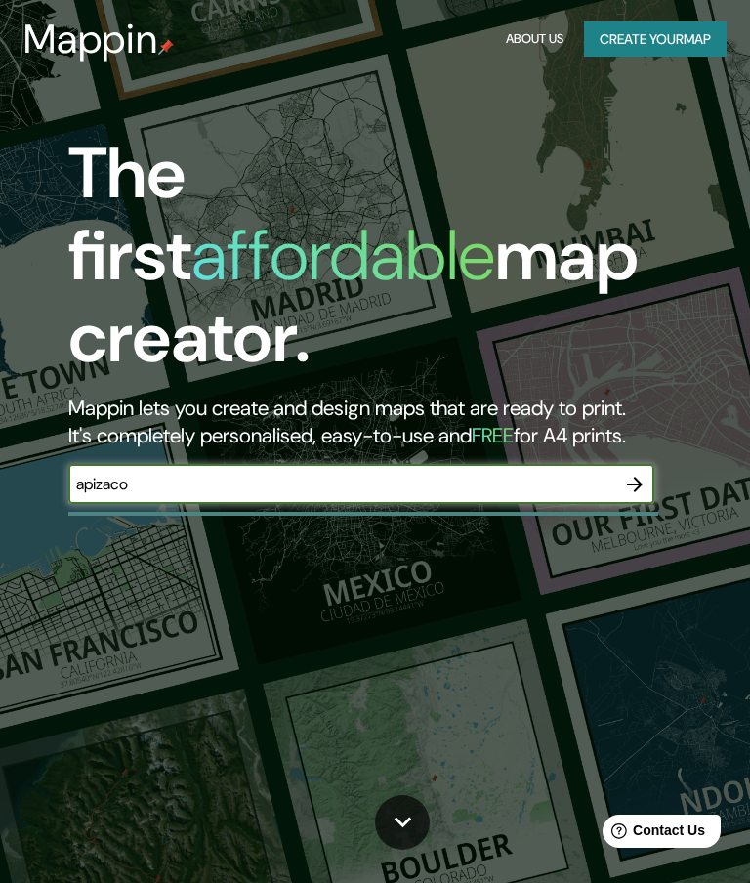 This screenshot has width=750, height=883. What do you see at coordinates (492, 436) in the screenshot?
I see `h5: FREE` at bounding box center [492, 436].